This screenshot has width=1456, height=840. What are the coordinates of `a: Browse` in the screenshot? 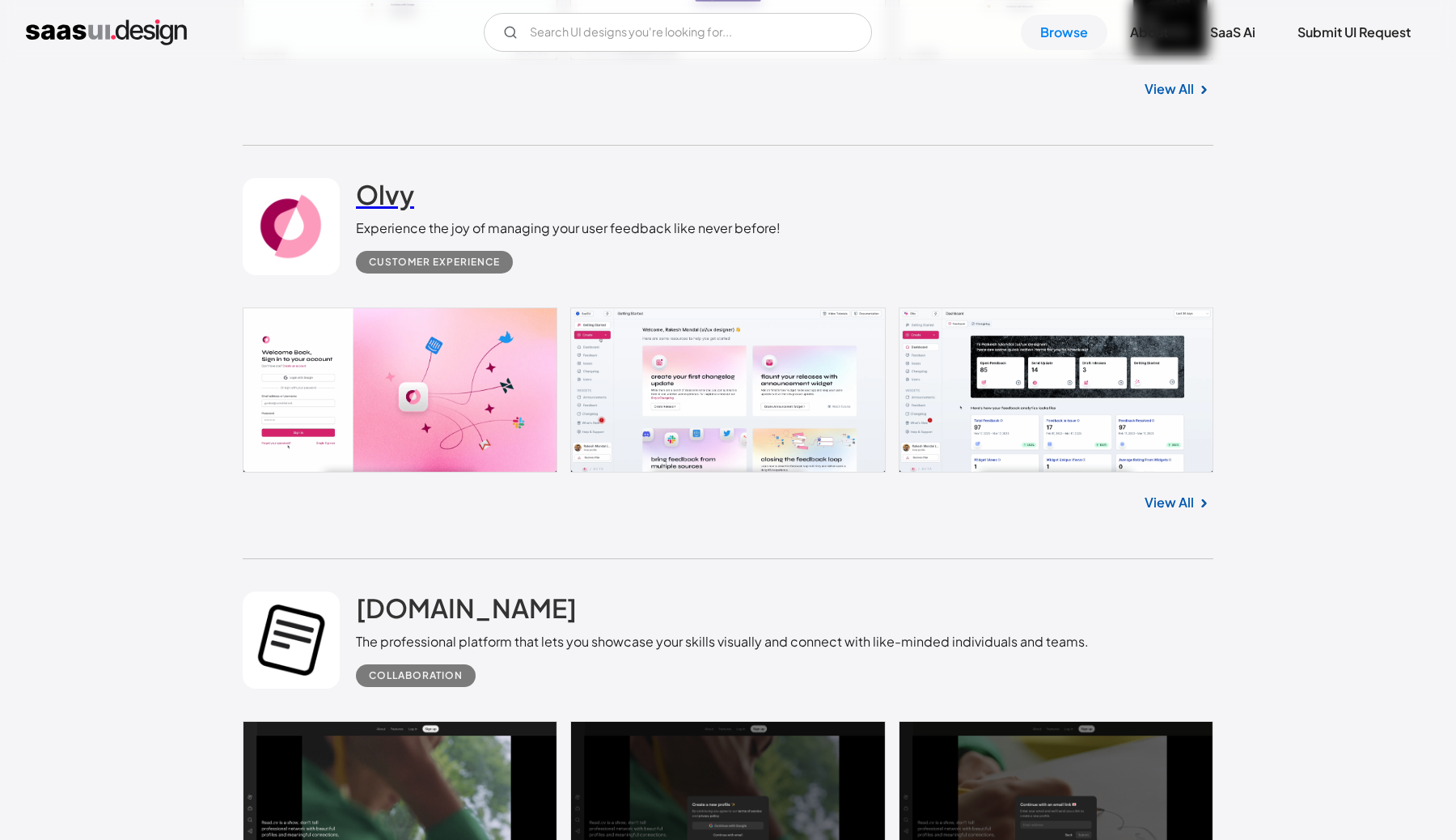 It's located at (1064, 33).